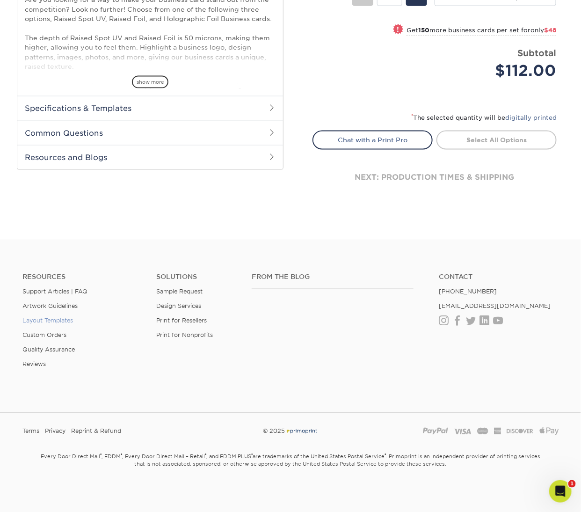 Image resolution: width=581 pixels, height=512 pixels. What do you see at coordinates (34, 364) in the screenshot?
I see `a: Reviews` at bounding box center [34, 364].